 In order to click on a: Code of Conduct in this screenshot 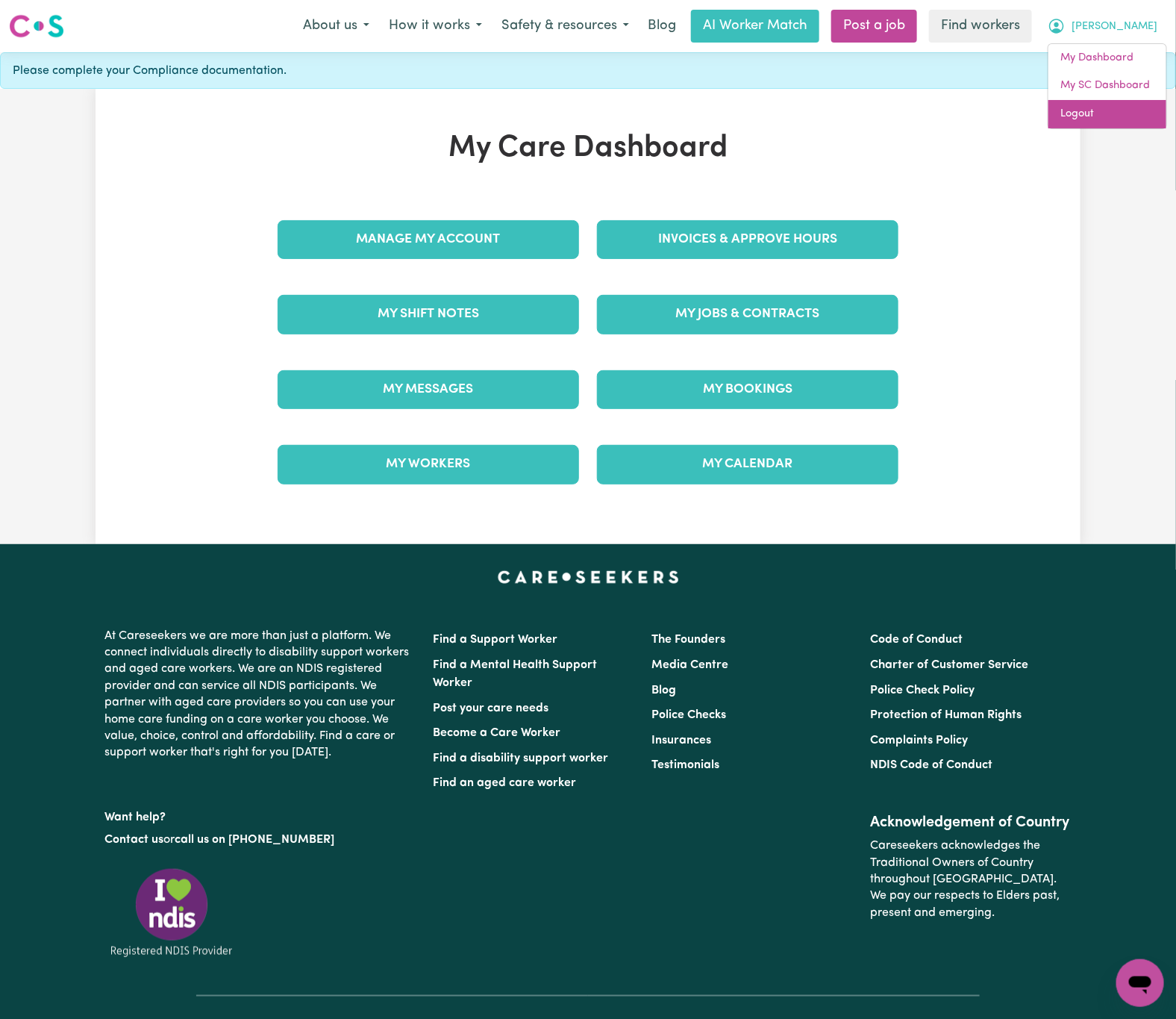, I will do `click(917, 640)`.